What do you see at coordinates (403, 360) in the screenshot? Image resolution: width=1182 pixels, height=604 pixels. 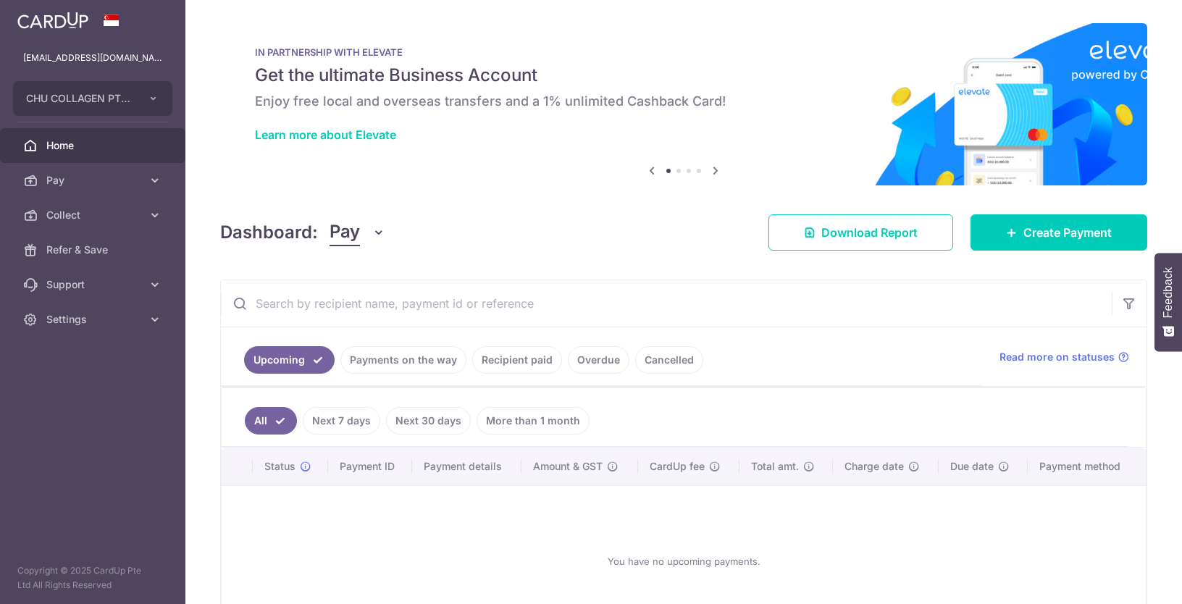 I see `a: Payments on the way` at bounding box center [403, 360].